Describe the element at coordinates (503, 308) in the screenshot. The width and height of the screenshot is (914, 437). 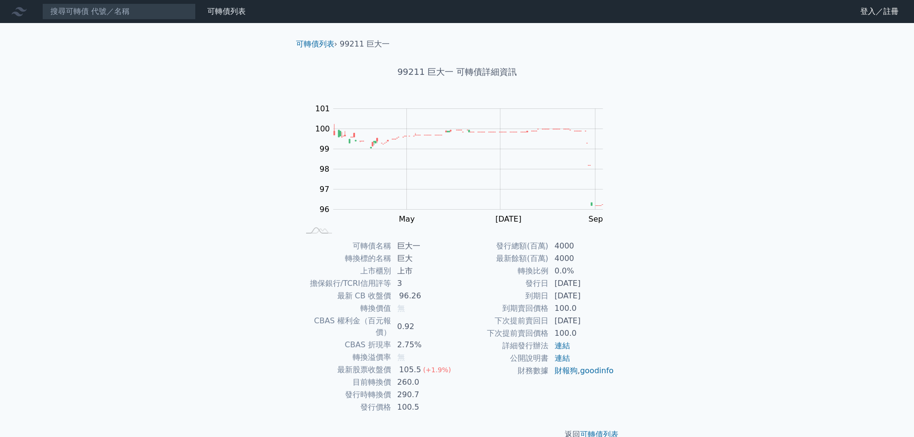
I see `td: 到期賣回價格` at that location.